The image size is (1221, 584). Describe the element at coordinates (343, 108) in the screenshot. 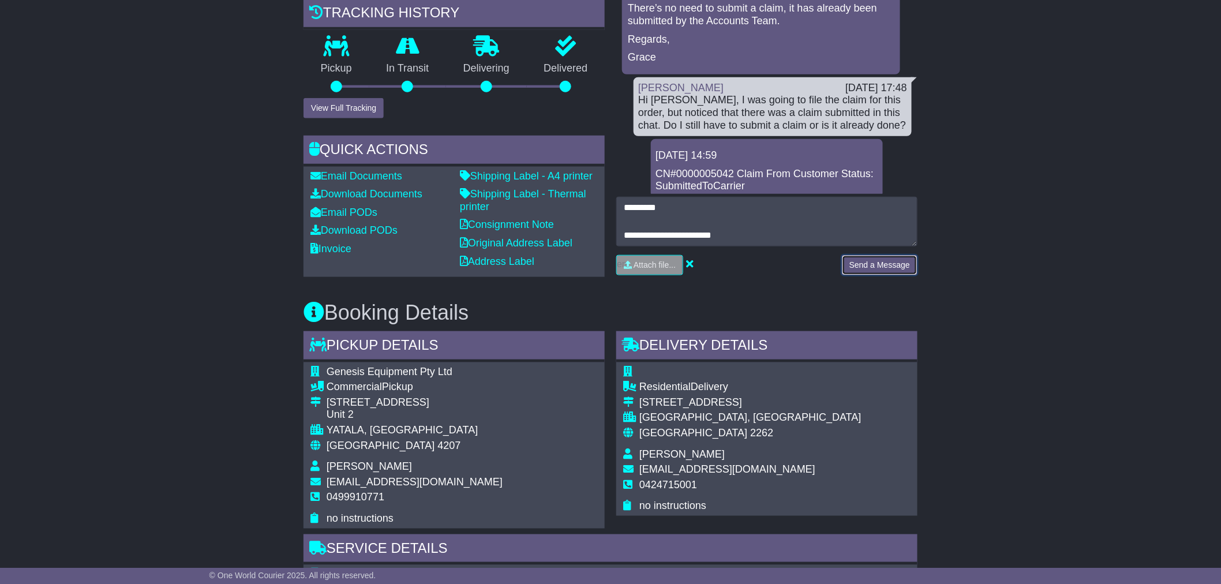

I see `button: View Full Tracking` at that location.